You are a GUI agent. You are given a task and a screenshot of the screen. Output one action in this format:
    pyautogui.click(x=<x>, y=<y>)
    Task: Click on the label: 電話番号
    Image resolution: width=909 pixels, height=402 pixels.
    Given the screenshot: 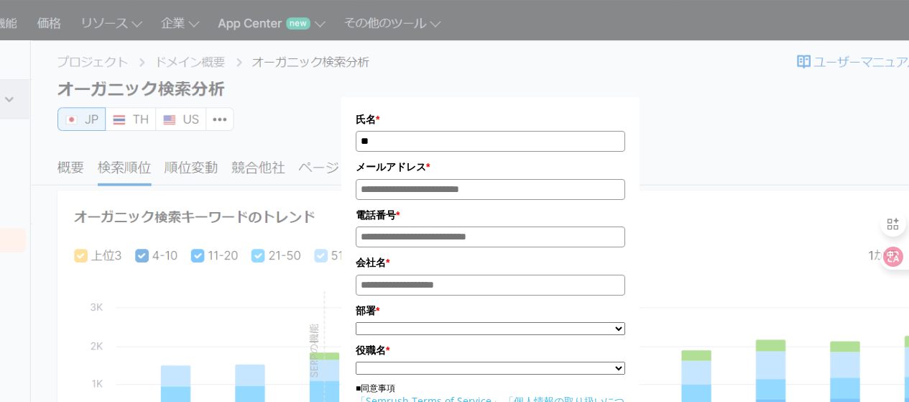 What is the action you would take?
    pyautogui.click(x=490, y=215)
    